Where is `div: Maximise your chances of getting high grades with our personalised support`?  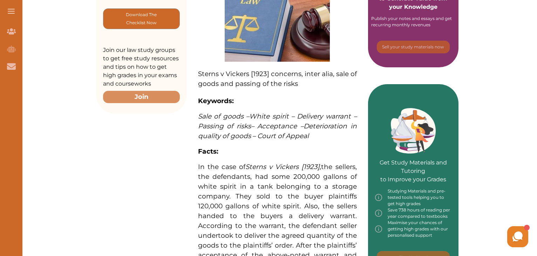 div: Maximise your chances of getting high grades with our personalised support is located at coordinates (414, 229).